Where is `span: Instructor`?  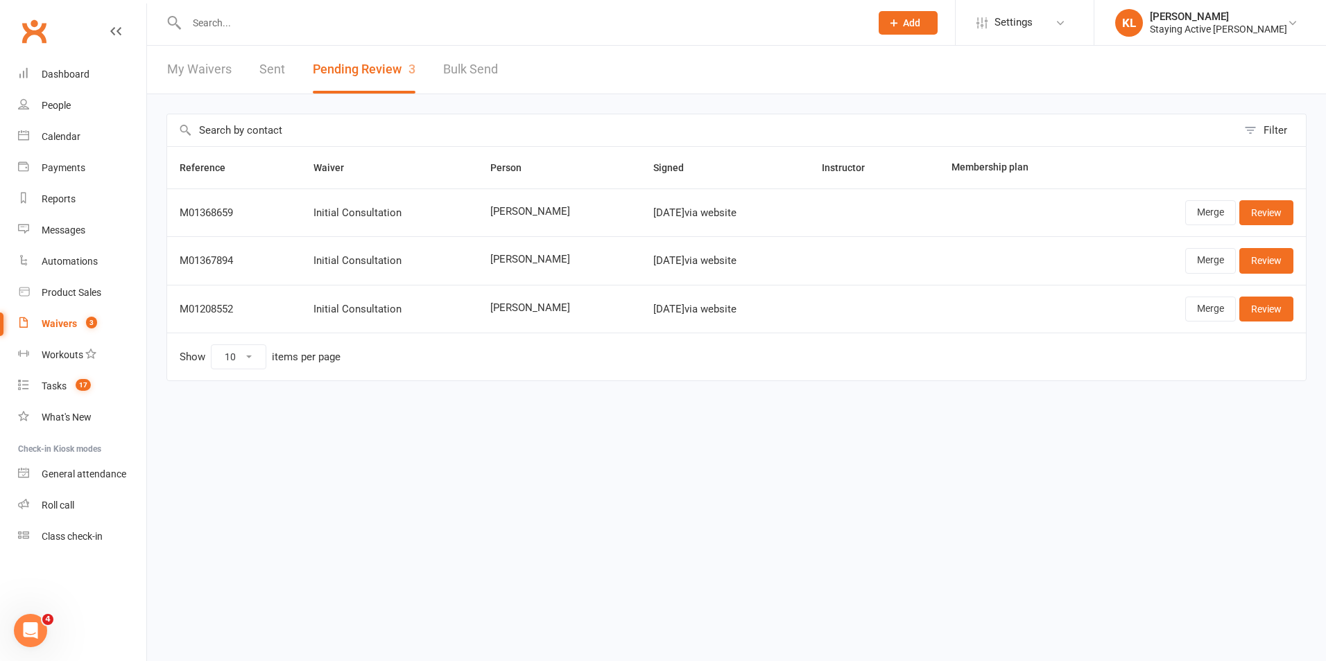
span: Instructor is located at coordinates (851, 168).